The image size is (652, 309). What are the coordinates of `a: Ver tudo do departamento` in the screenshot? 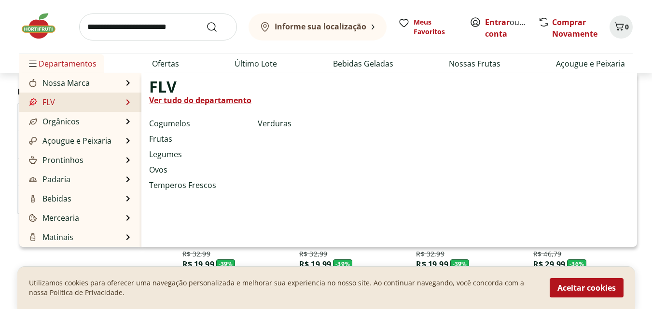 It's located at (200, 100).